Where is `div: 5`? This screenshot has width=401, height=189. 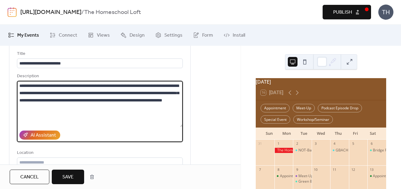
div: 5 is located at coordinates (353, 143).